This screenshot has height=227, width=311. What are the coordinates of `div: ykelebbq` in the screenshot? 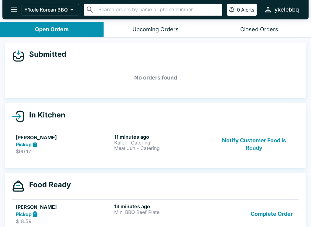 It's located at (287, 10).